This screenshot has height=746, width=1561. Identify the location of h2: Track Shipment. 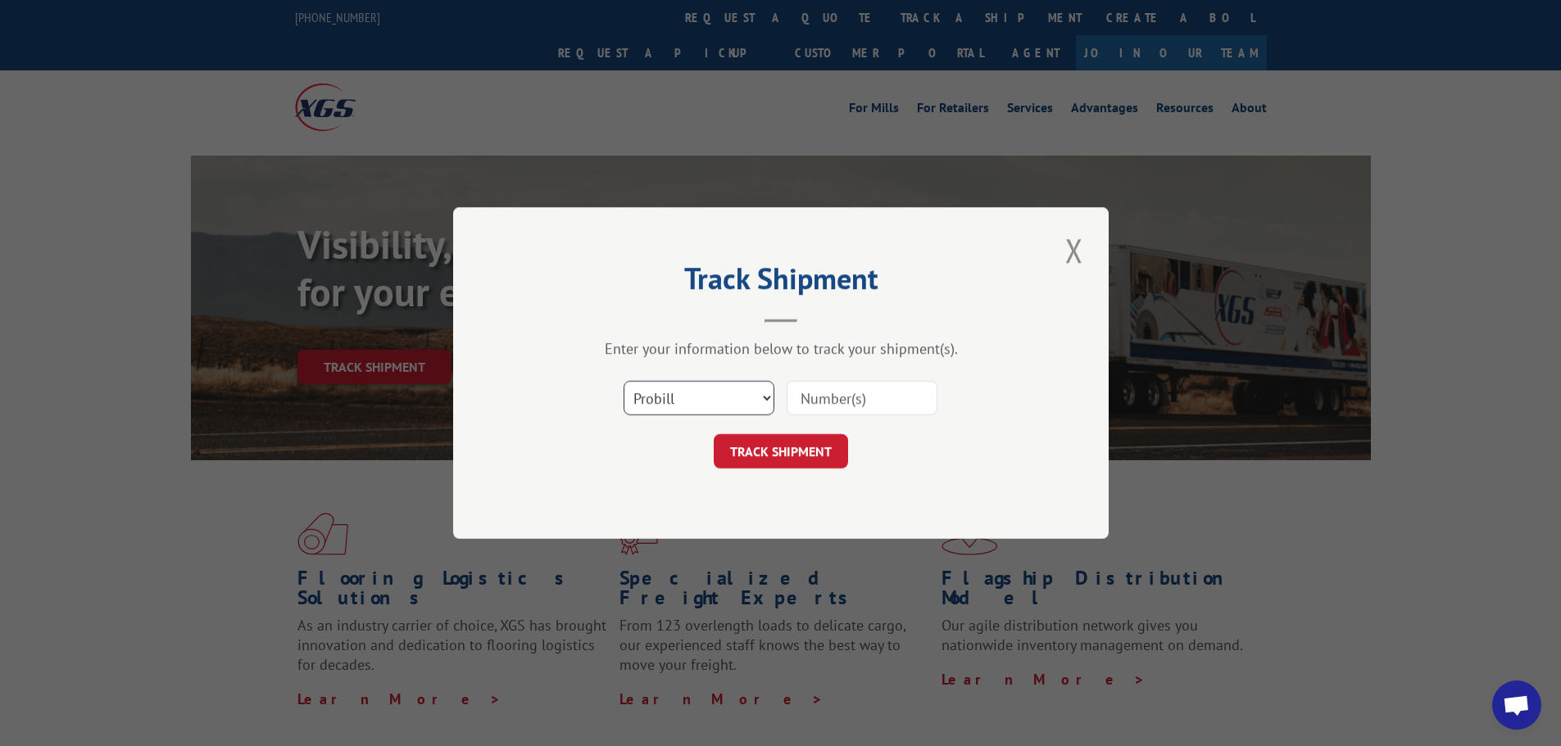
(781, 283).